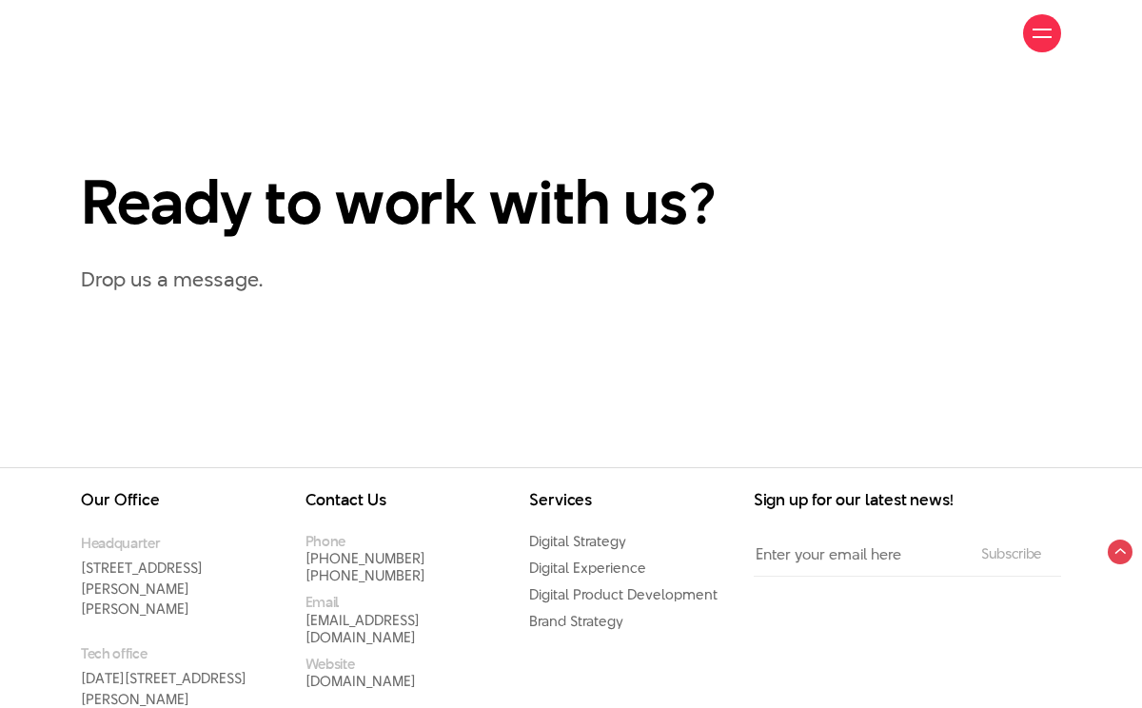 This screenshot has width=1142, height=708. I want to click on input: Subscribe, so click(1011, 554).